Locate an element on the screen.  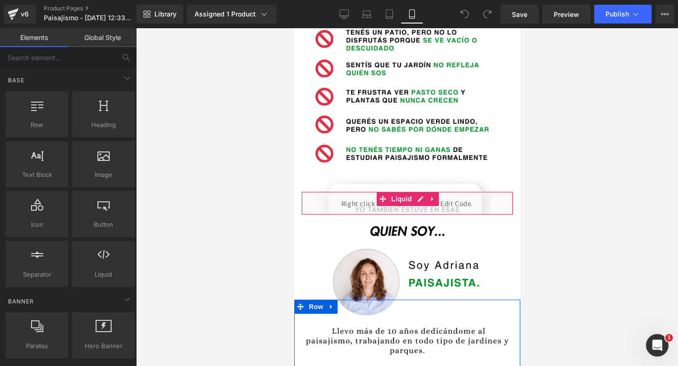
div: Assigned 1 Product is located at coordinates (232, 14).